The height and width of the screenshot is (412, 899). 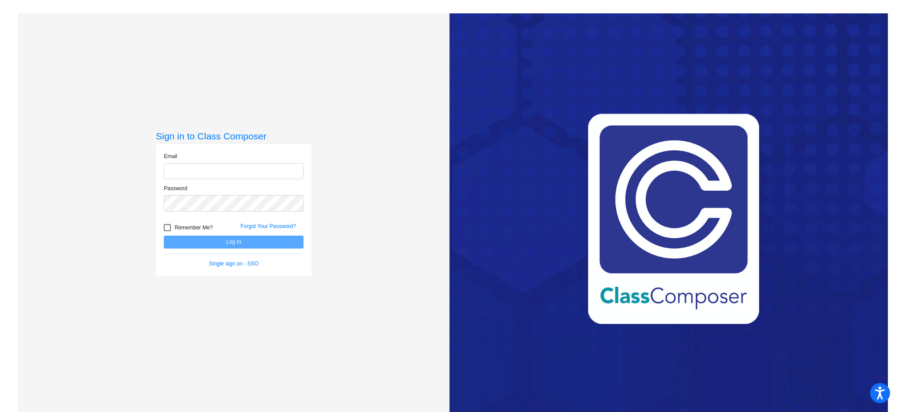 I want to click on button: Log In, so click(x=234, y=242).